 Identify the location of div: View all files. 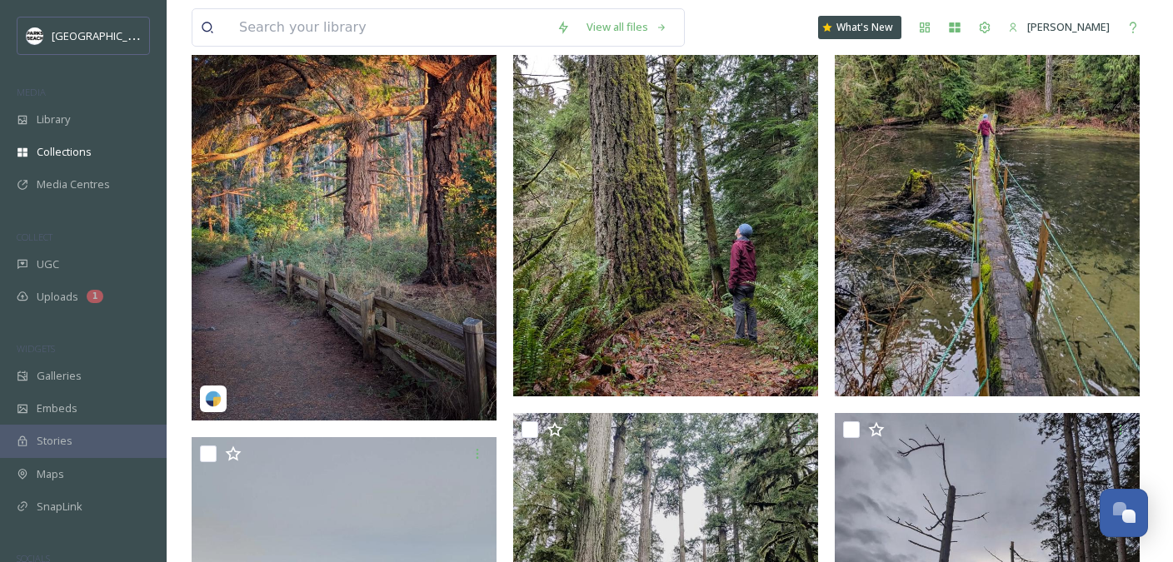
(626, 27).